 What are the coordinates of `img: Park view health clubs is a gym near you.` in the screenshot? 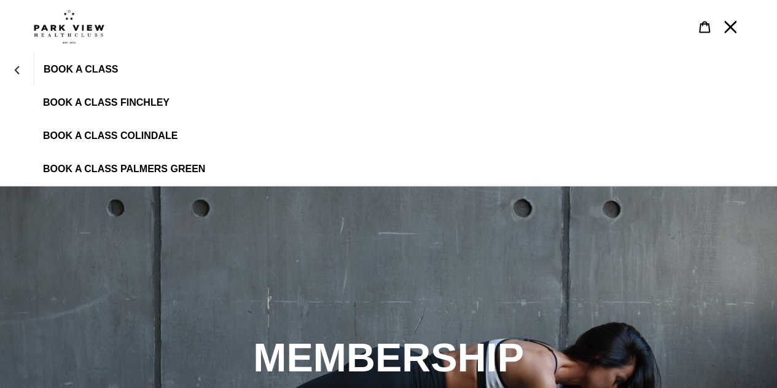 It's located at (69, 26).